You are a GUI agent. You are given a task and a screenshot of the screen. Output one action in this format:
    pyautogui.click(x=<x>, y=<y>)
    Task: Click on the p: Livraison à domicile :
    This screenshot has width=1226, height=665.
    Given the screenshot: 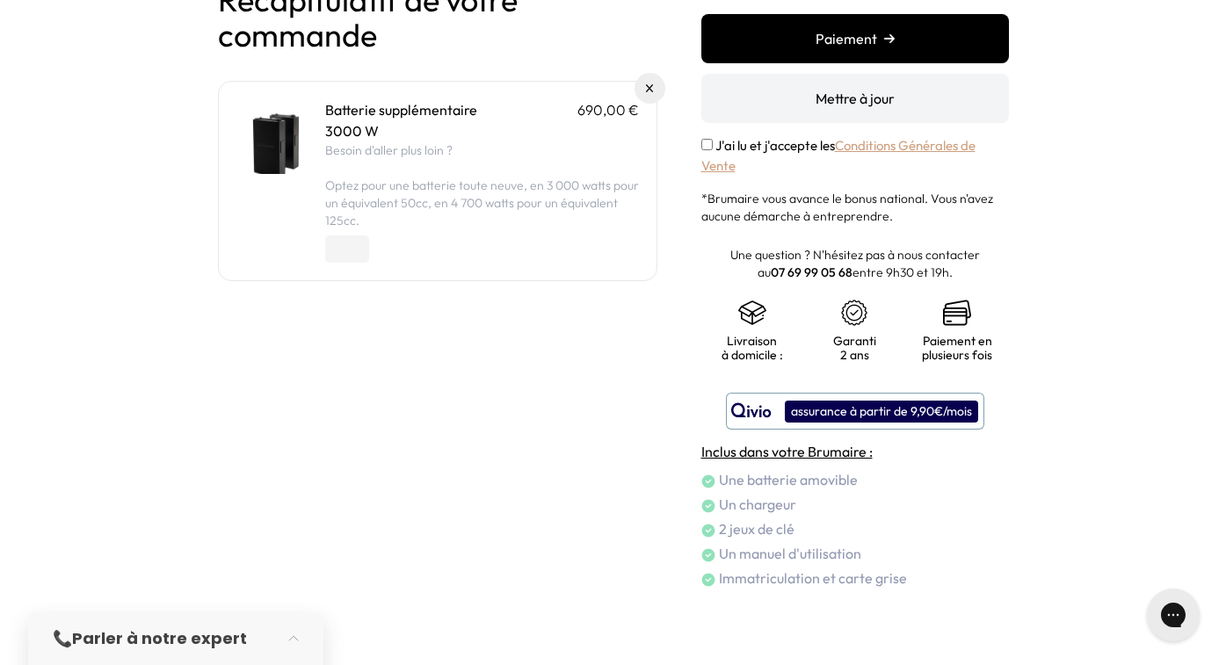 What is the action you would take?
    pyautogui.click(x=752, y=348)
    